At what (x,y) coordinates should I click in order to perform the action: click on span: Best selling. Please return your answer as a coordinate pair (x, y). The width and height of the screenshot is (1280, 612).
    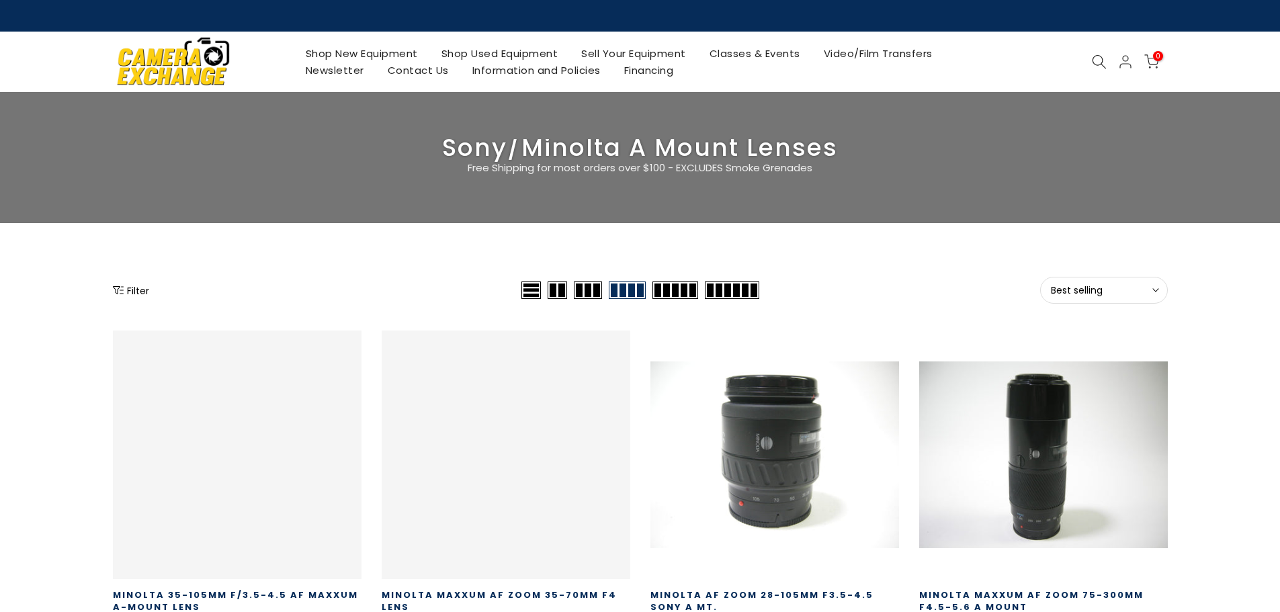
    Looking at the image, I should click on (1104, 290).